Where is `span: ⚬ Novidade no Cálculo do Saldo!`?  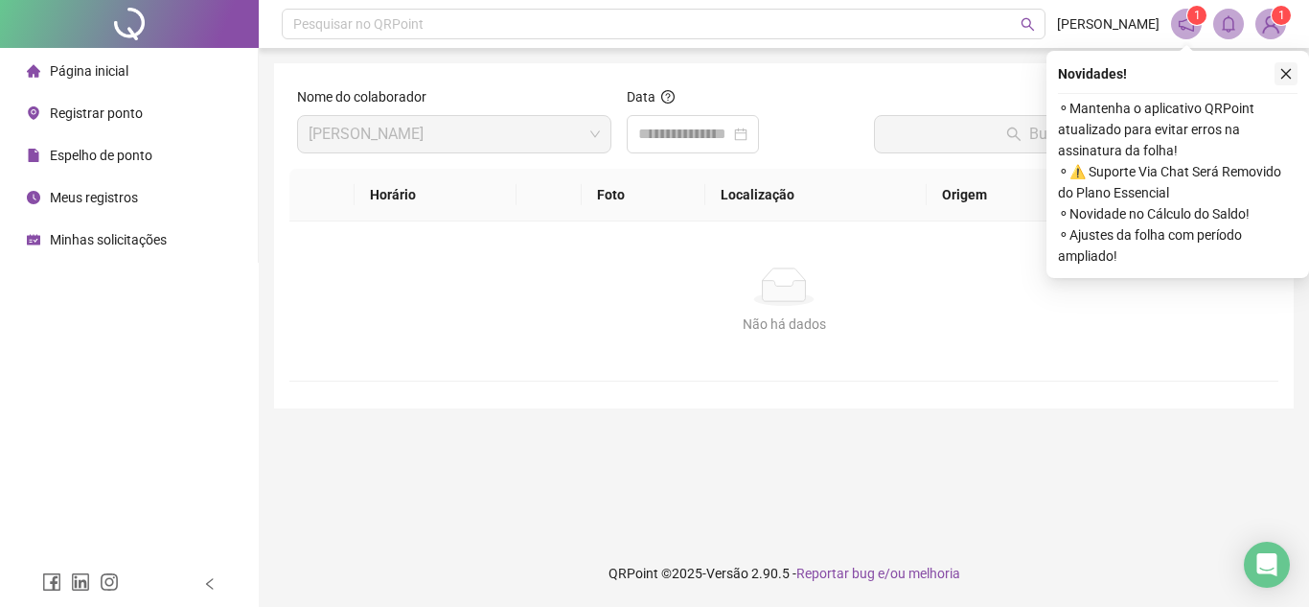 span: ⚬ Novidade no Cálculo do Saldo! is located at coordinates (1178, 214).